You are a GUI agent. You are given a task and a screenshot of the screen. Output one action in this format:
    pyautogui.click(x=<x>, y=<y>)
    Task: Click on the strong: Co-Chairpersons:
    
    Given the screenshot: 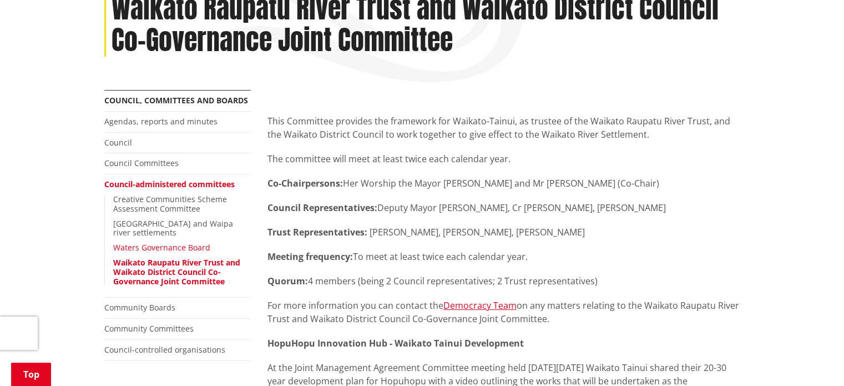 What is the action you would take?
    pyautogui.click(x=305, y=183)
    